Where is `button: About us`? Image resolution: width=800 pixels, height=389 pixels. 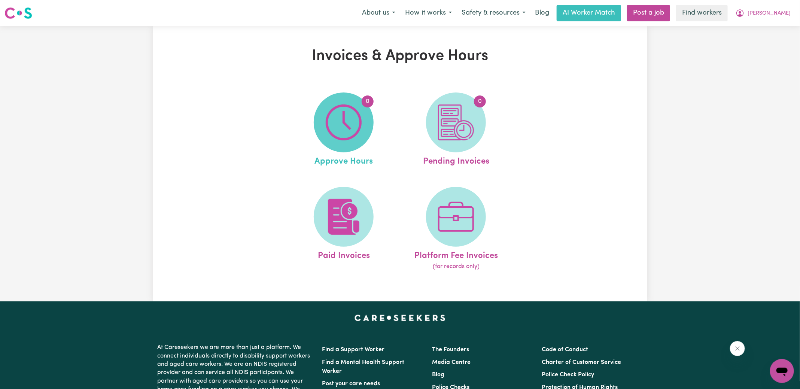 button: About us is located at coordinates (378, 13).